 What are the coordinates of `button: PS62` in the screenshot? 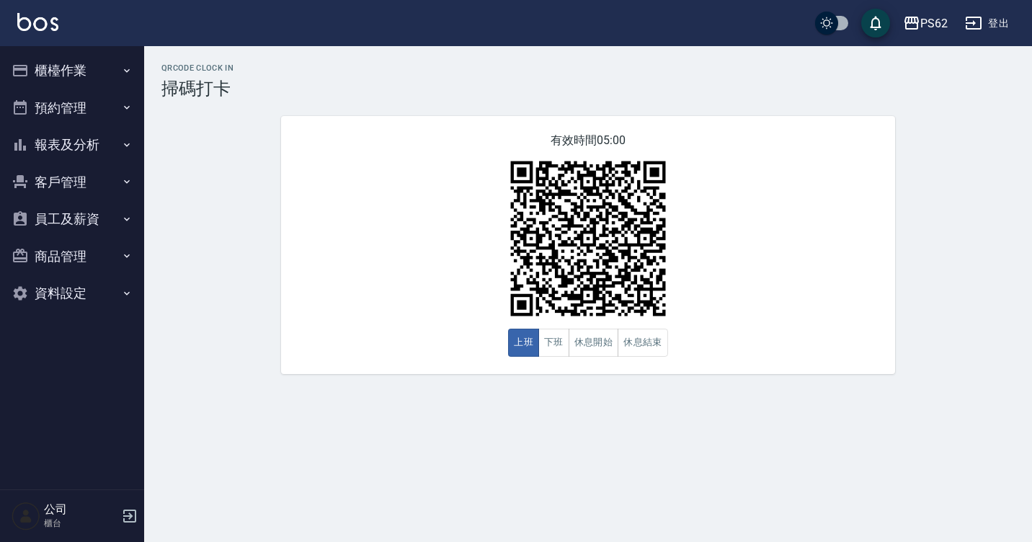 It's located at (925, 23).